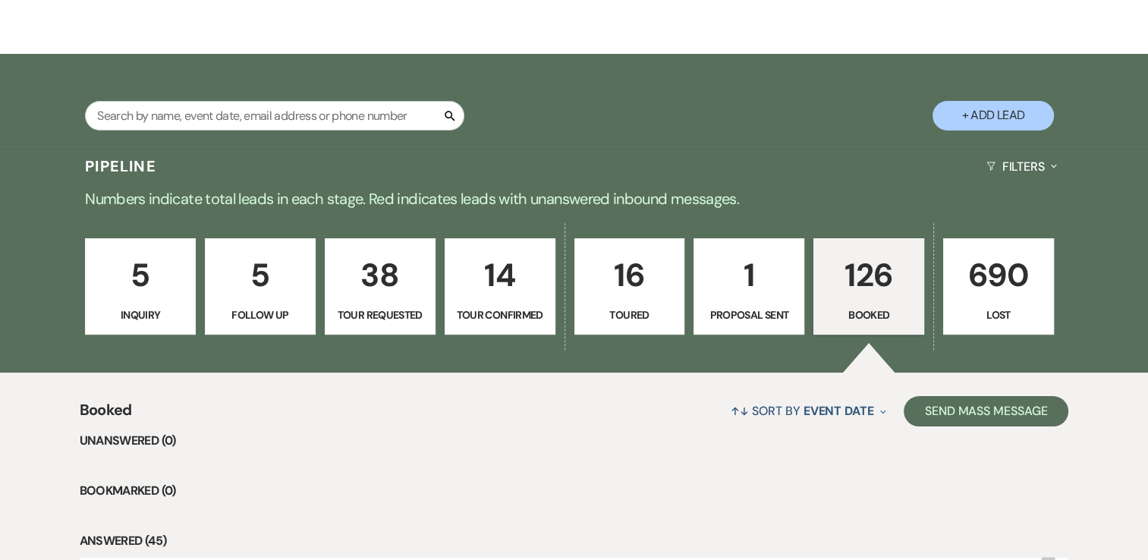 The height and width of the screenshot is (560, 1148). I want to click on p: 14, so click(500, 275).